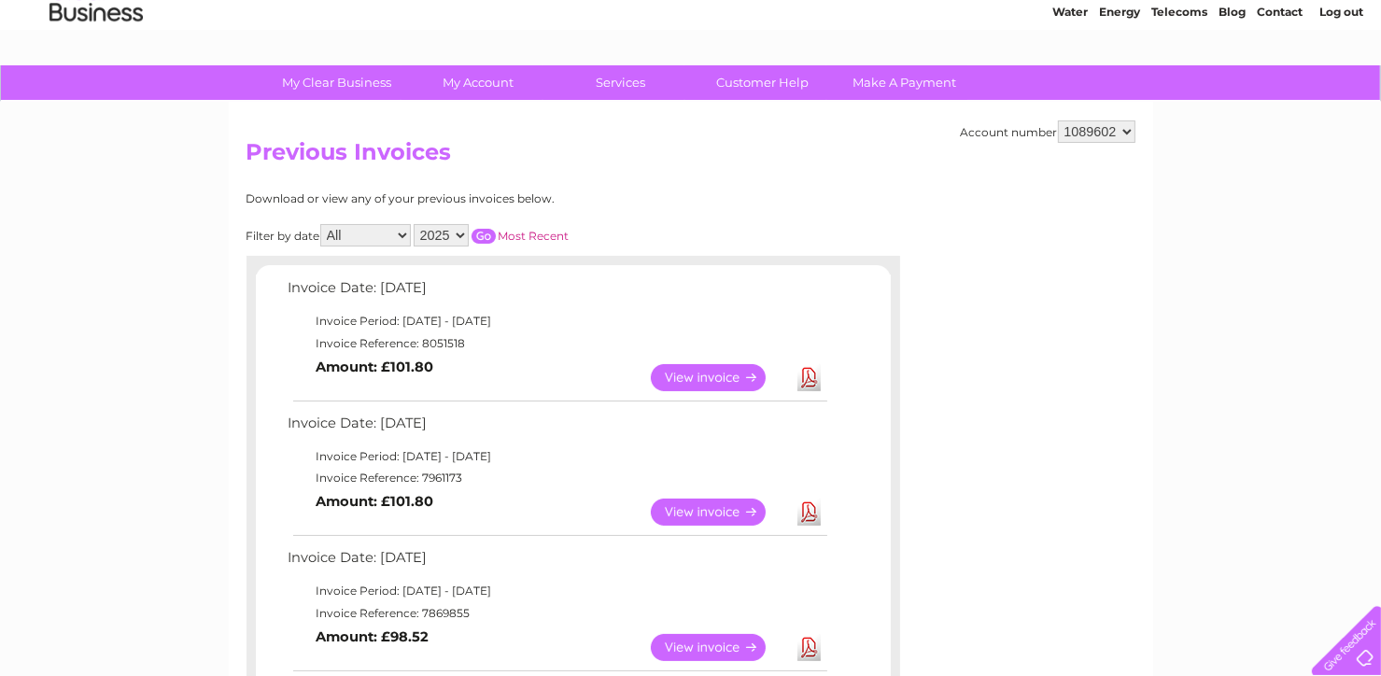  I want to click on a: My Account, so click(478, 82).